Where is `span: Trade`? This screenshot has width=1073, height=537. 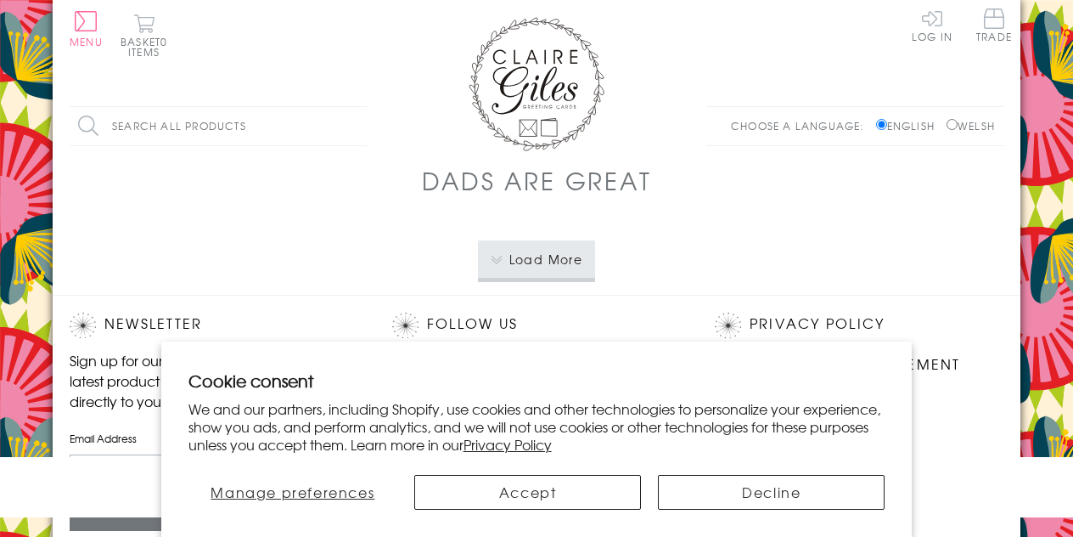
span: Trade is located at coordinates (994, 25).